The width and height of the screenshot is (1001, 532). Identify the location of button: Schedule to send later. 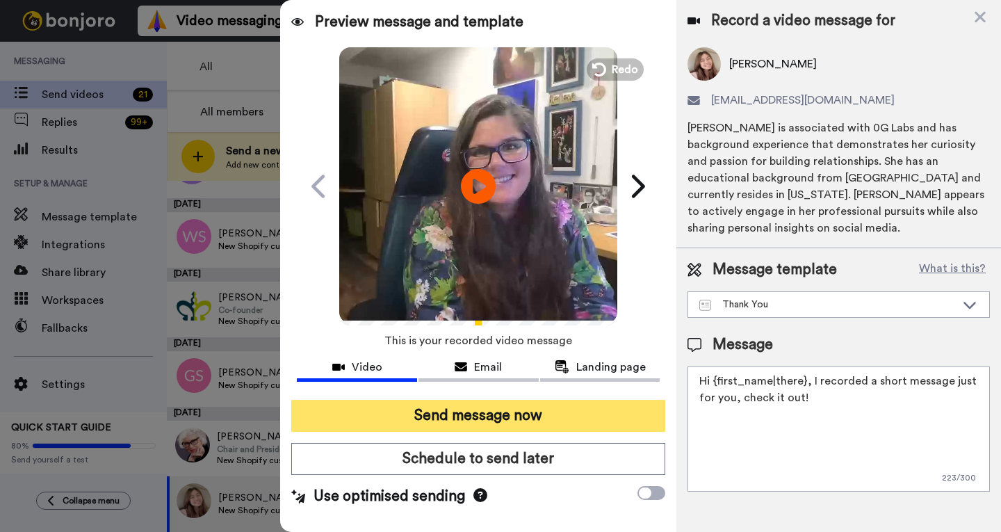
(478, 459).